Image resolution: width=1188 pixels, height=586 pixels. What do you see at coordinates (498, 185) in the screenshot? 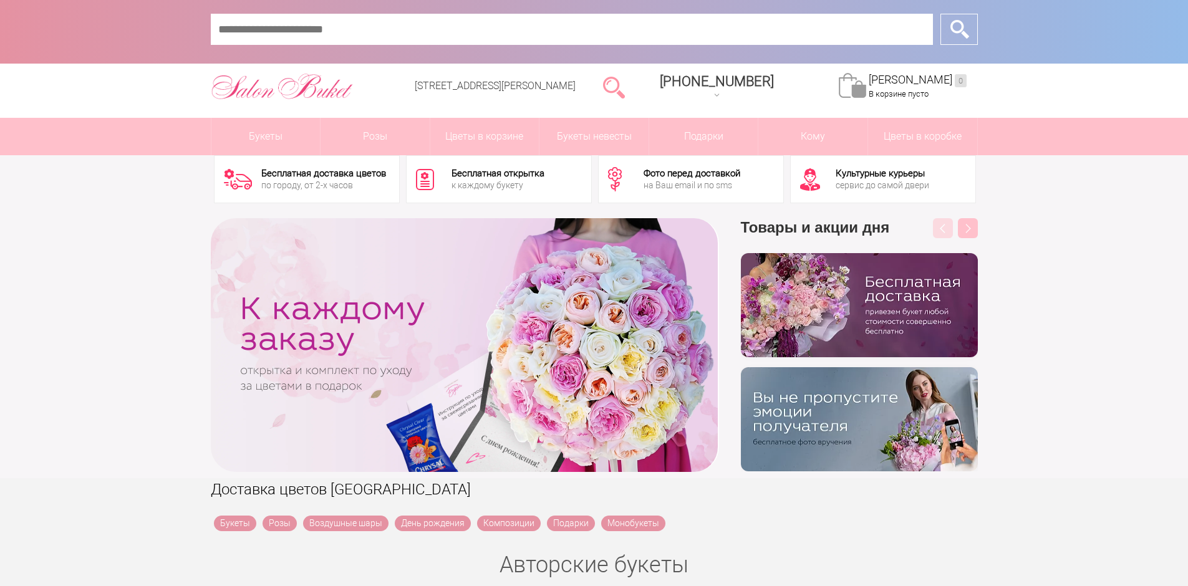
I see `div: к каждому букету` at bounding box center [498, 185].